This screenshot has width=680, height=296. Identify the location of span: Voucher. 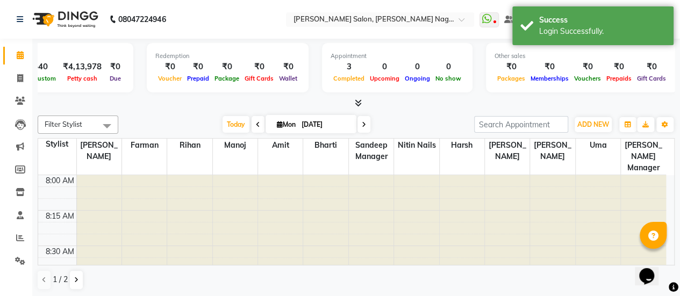
(170, 78).